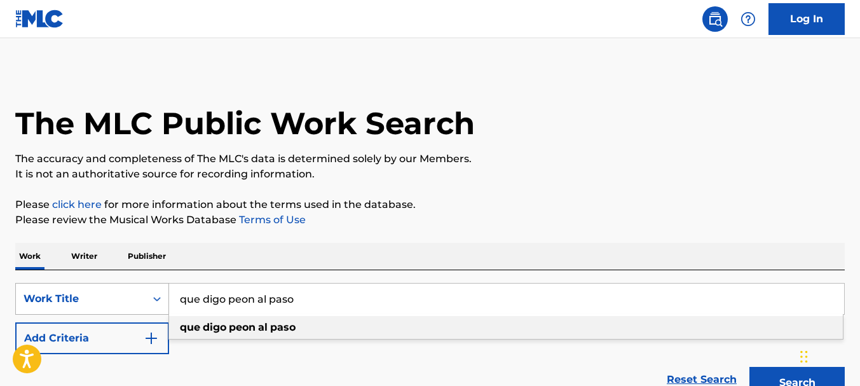 The height and width of the screenshot is (386, 860). I want to click on p: It is not an authoritative source for recording information., so click(430, 174).